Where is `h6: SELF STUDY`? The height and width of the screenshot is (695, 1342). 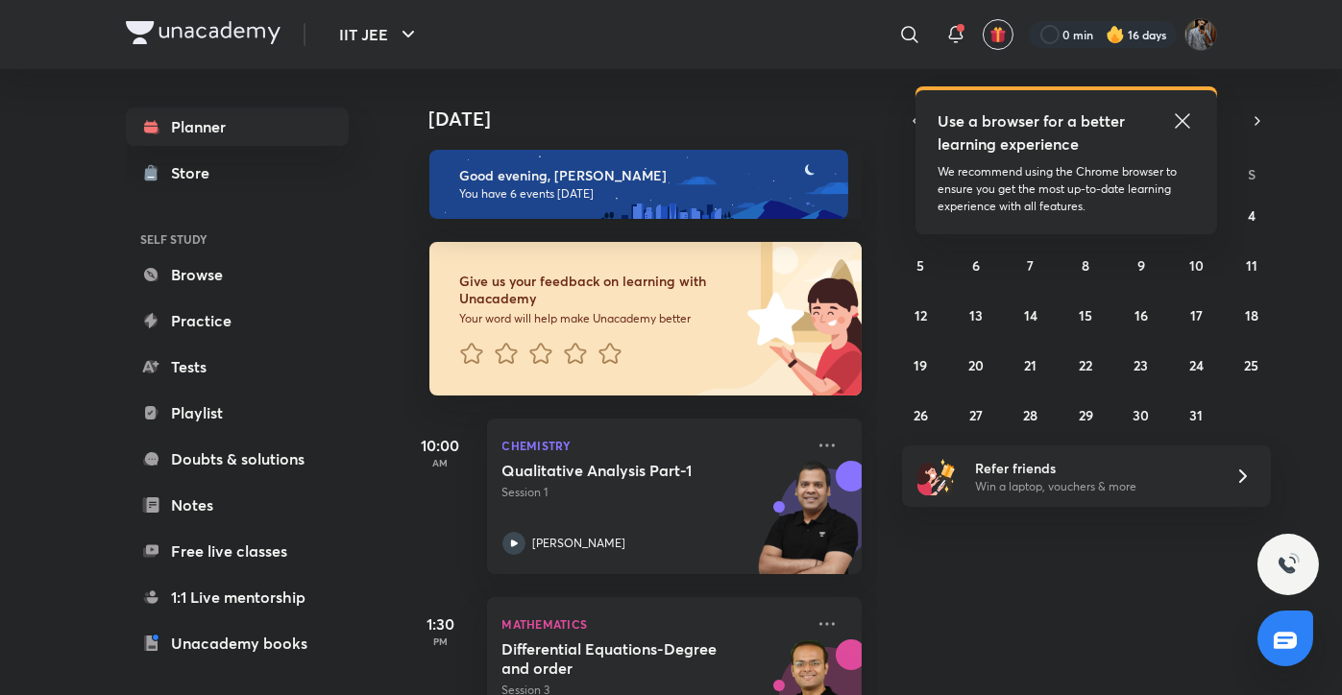
h6: SELF STUDY is located at coordinates (237, 239).